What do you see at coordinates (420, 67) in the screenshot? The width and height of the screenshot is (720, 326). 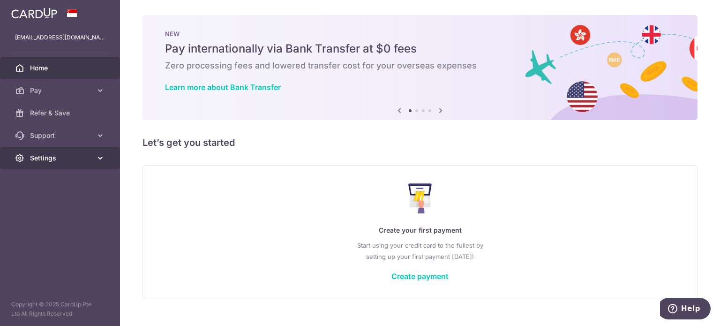 I see `img: Bank transfer banner` at bounding box center [420, 67].